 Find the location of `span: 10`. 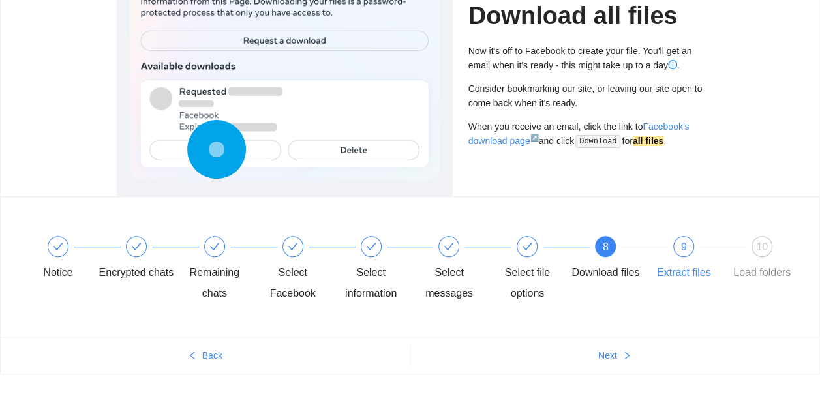

span: 10 is located at coordinates (762, 247).